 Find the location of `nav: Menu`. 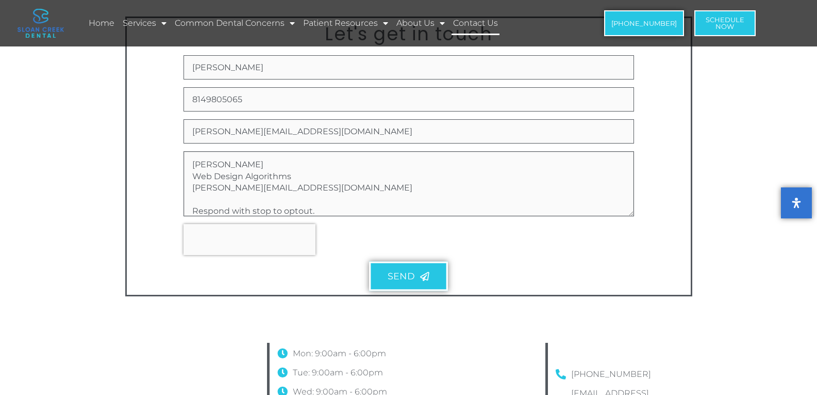

nav: Menu is located at coordinates (324, 23).